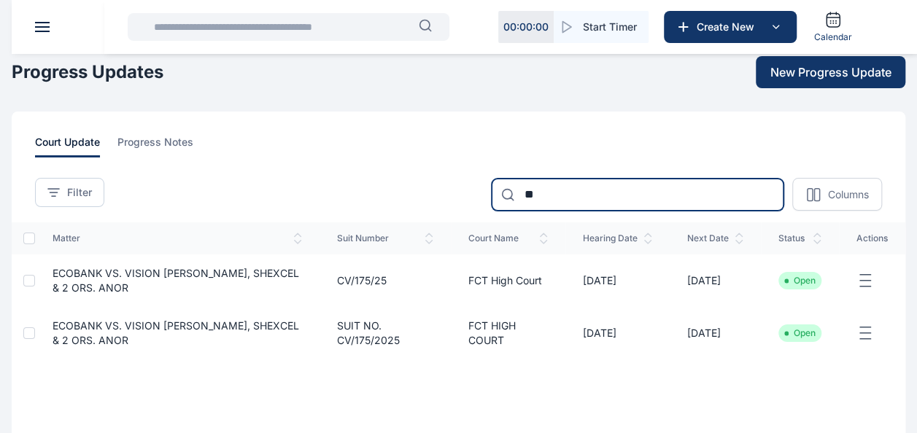 This screenshot has width=917, height=433. I want to click on span: court name, so click(507, 238).